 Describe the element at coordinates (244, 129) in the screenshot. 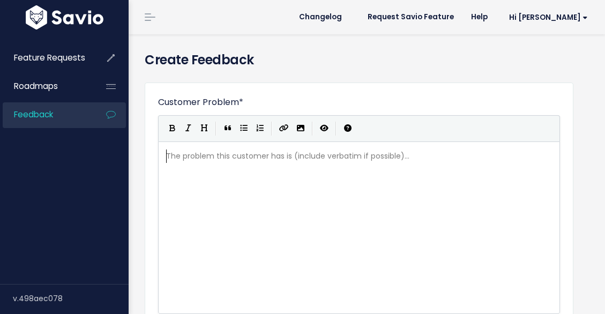

I see `button: Generic List` at that location.